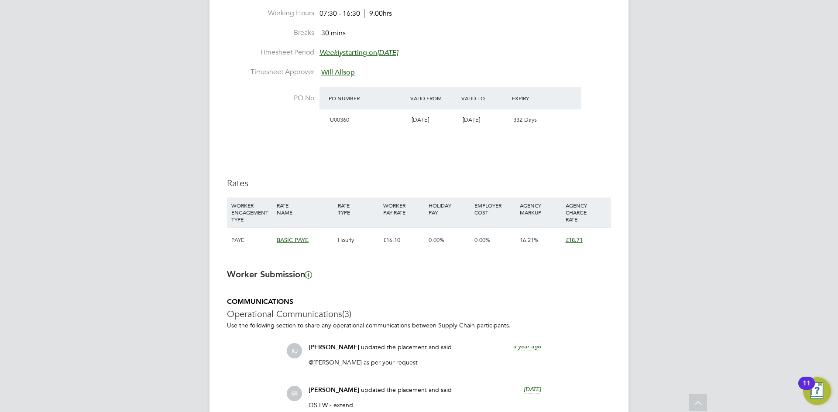 The image size is (838, 412). Describe the element at coordinates (449, 209) in the screenshot. I see `div: HOLIDAY PAY` at that location.